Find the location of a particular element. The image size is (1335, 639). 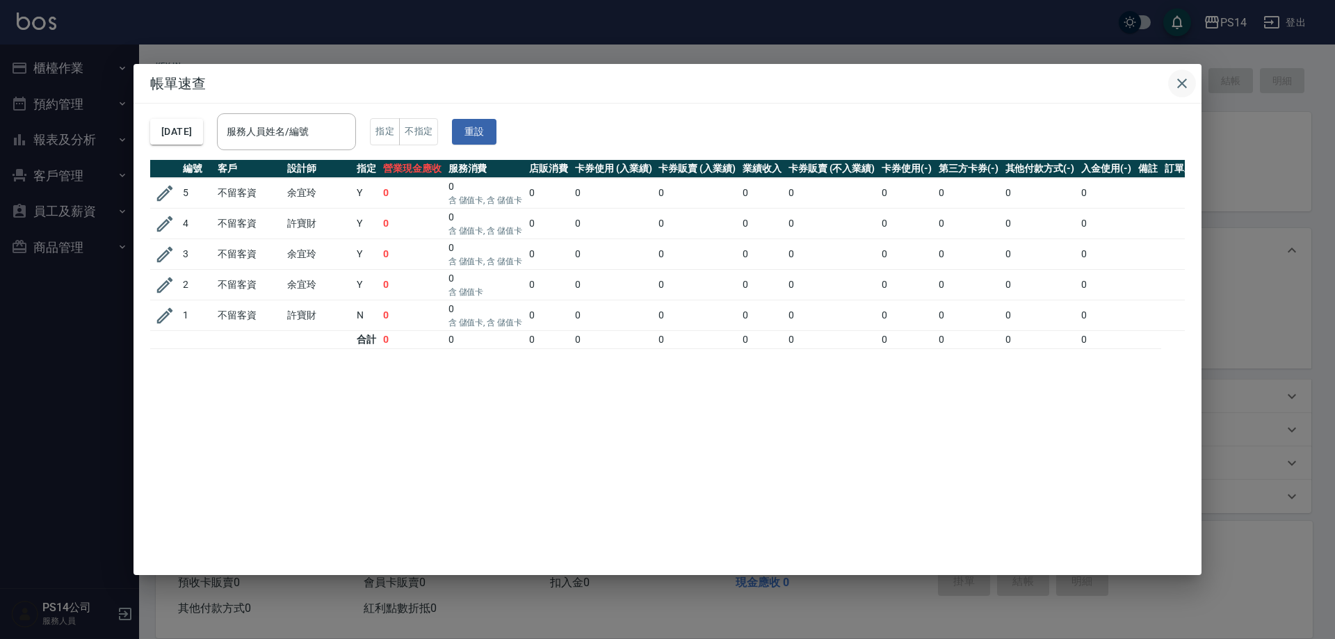

td: 許寶財 is located at coordinates (318, 224).